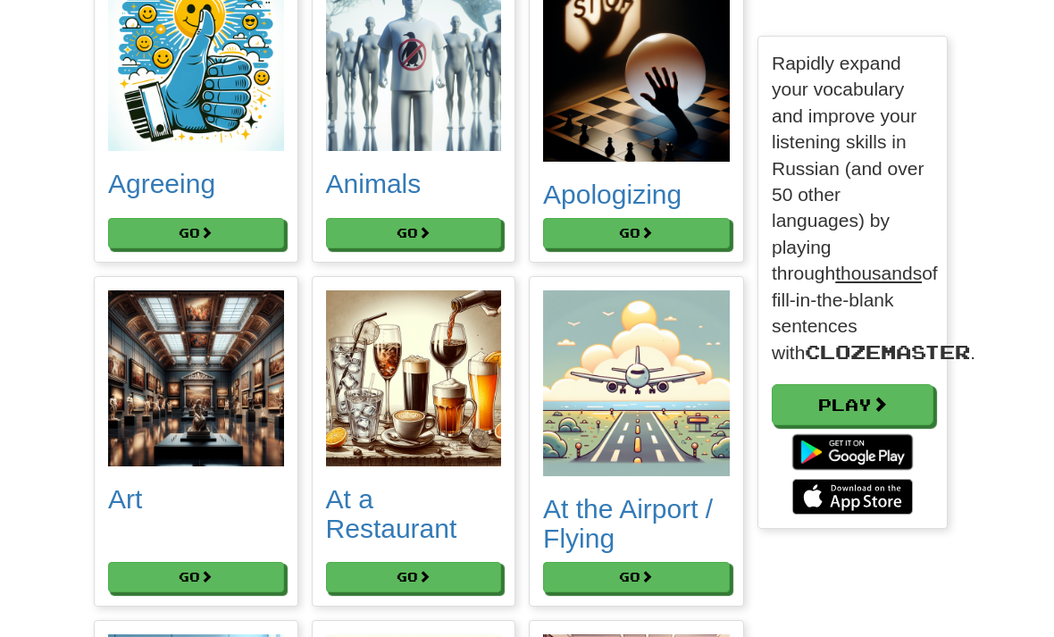 The width and height of the screenshot is (1054, 637). Describe the element at coordinates (413, 441) in the screenshot. I see `a: At a Restaurant Go` at that location.